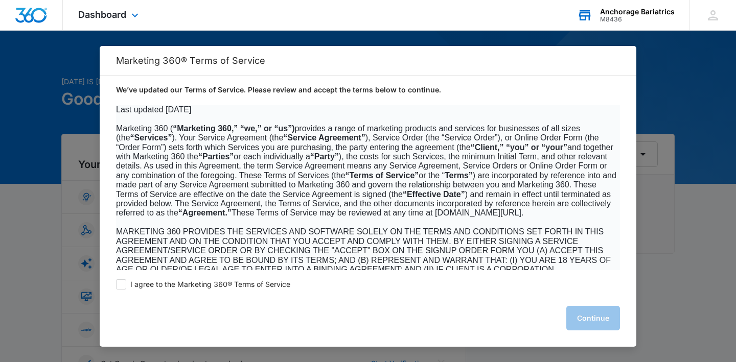 The height and width of the screenshot is (362, 736). What do you see at coordinates (434, 194) in the screenshot?
I see `b: “Effective Date”` at bounding box center [434, 194].